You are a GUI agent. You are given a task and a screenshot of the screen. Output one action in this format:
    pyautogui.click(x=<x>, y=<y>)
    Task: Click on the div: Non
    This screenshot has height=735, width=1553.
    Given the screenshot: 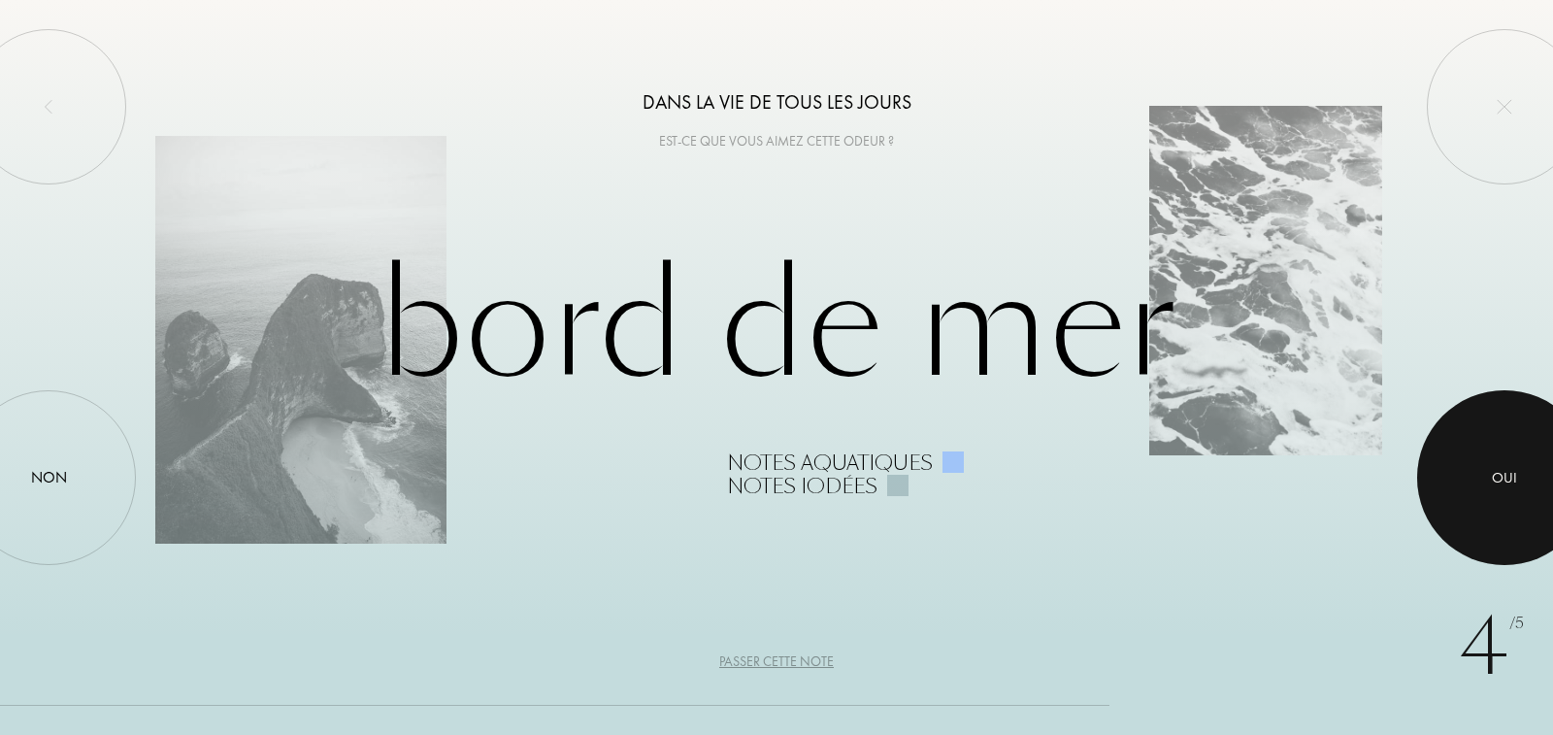 What is the action you would take?
    pyautogui.click(x=49, y=477)
    